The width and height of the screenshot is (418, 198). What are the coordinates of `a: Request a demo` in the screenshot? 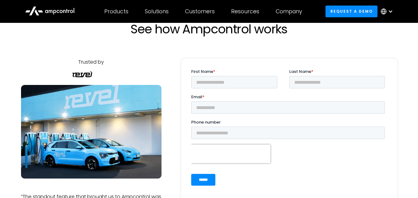 It's located at (351, 11).